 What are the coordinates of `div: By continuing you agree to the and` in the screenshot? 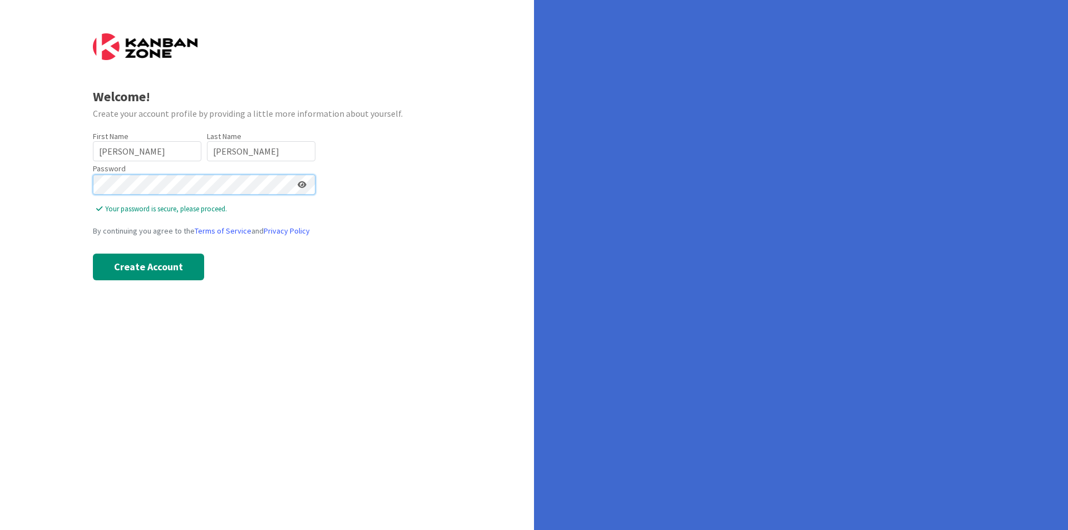 It's located at (267, 231).